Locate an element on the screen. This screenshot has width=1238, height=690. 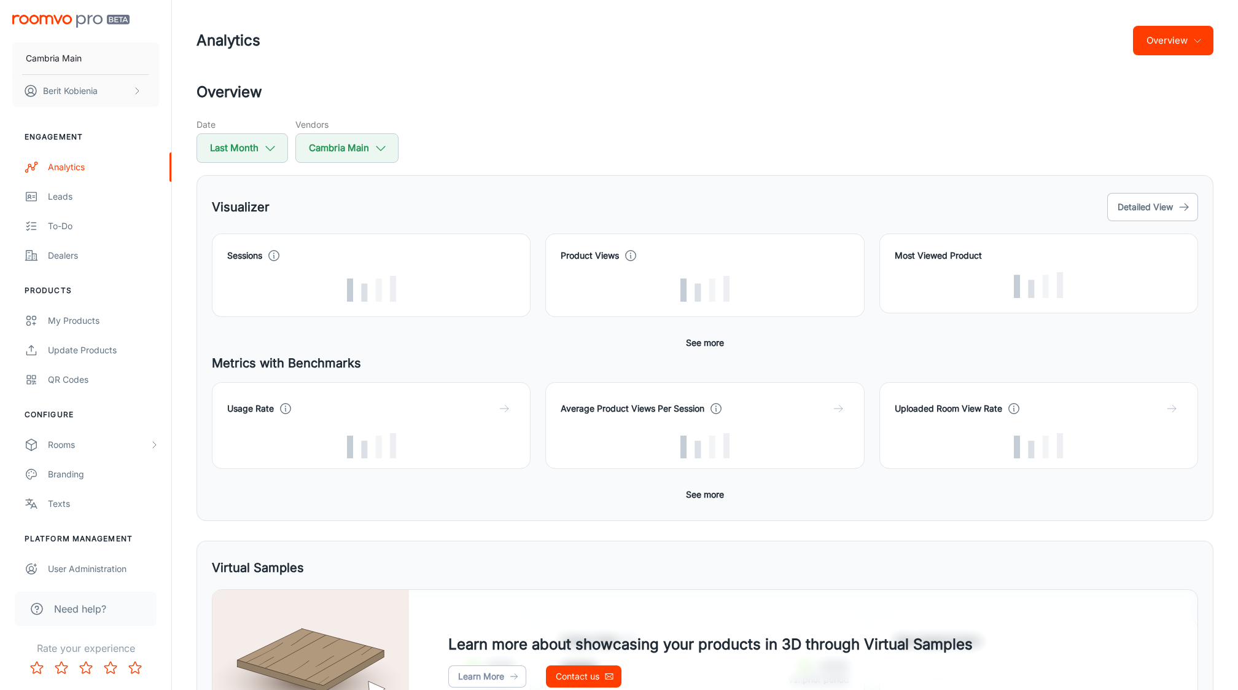
button: Rate 4 star is located at coordinates (111, 668).